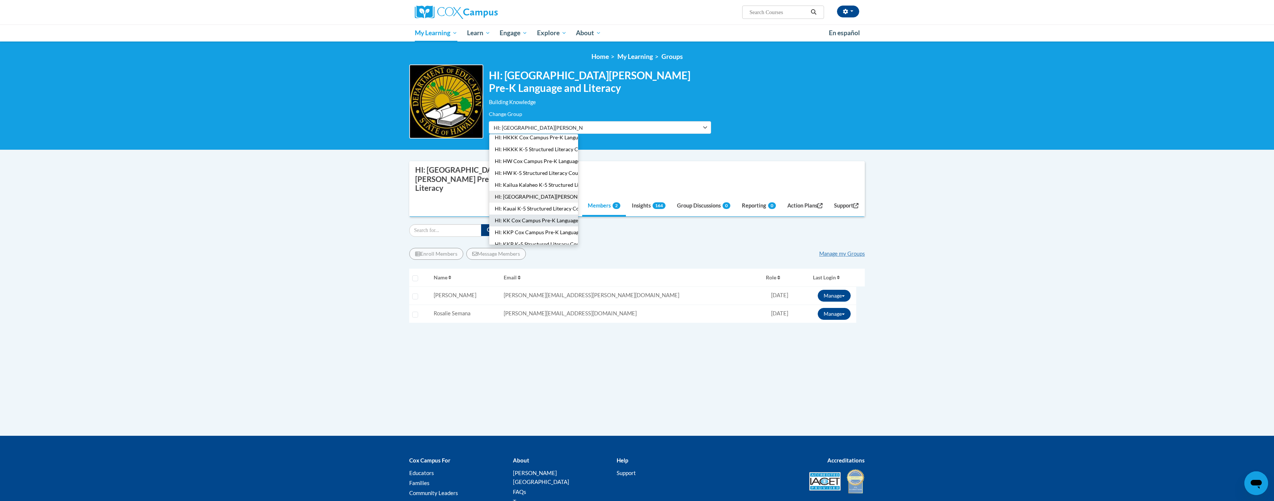 The image size is (1274, 501). Describe the element at coordinates (534, 244) in the screenshot. I see `button: HI: KKP K-5 Structured Literacy Course` at that location.